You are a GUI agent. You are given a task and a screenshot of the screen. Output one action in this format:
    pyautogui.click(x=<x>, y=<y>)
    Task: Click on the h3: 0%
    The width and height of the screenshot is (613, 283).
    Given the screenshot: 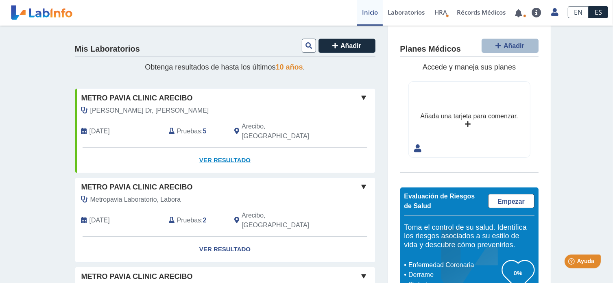 What is the action you would take?
    pyautogui.click(x=518, y=273)
    